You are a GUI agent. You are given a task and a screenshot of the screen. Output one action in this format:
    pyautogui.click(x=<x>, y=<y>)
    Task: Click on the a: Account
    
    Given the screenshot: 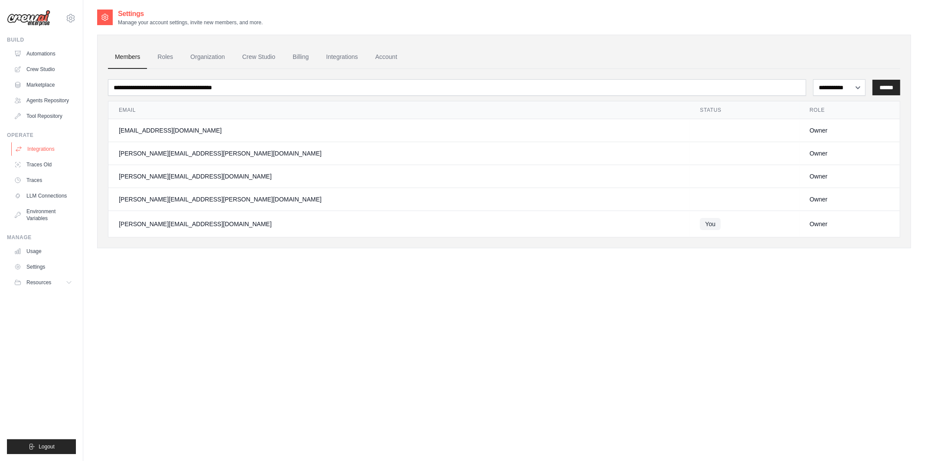 What is the action you would take?
    pyautogui.click(x=386, y=57)
    